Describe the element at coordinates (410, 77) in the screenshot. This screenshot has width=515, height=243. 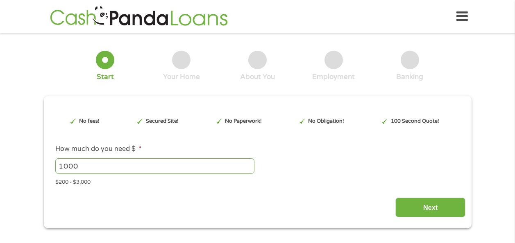
I see `div: Banking` at that location.